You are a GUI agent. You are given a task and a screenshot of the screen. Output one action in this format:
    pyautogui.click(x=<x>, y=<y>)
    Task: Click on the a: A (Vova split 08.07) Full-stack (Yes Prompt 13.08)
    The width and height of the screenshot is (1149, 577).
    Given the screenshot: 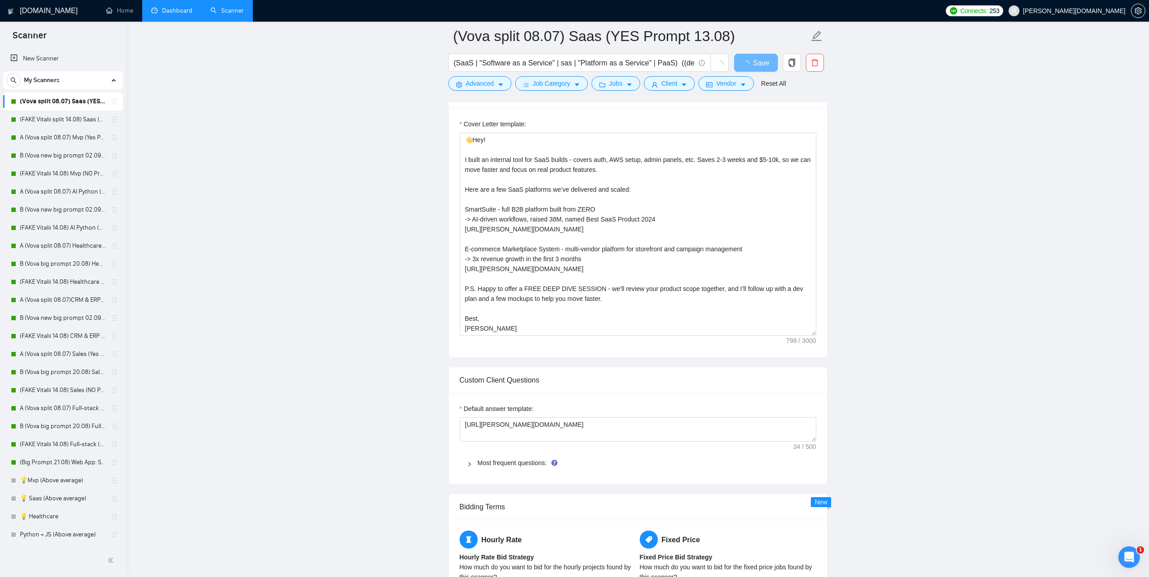 What is the action you would take?
    pyautogui.click(x=63, y=409)
    